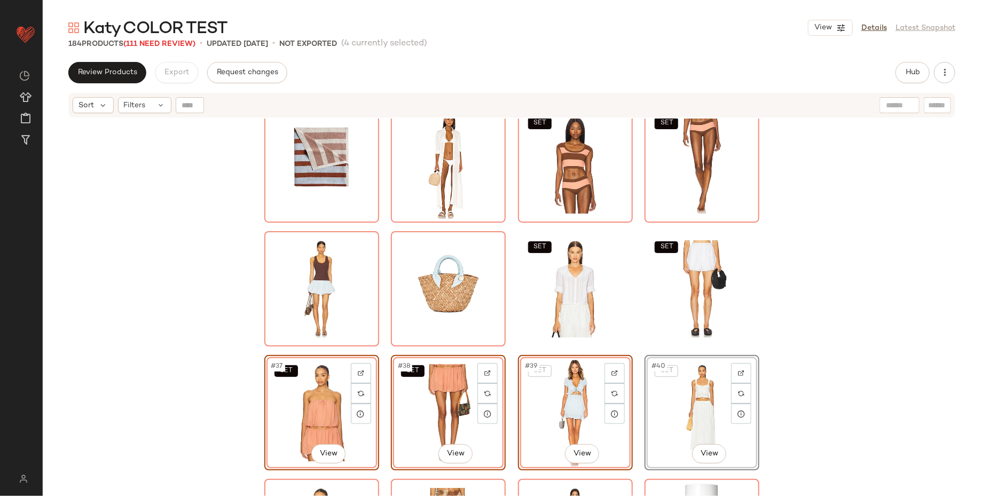 The height and width of the screenshot is (496, 981). Describe the element at coordinates (135, 105) in the screenshot. I see `span: Filters` at that location.